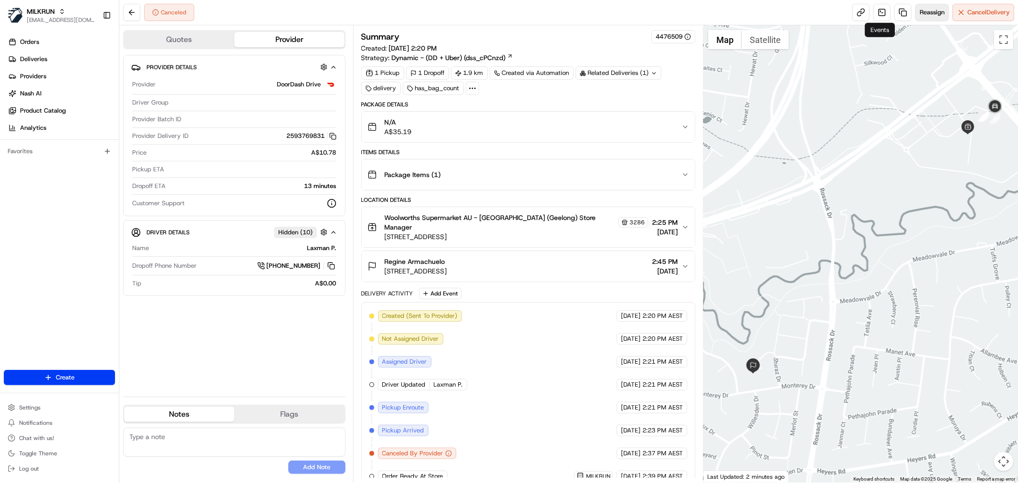  I want to click on span: Customer Support, so click(158, 203).